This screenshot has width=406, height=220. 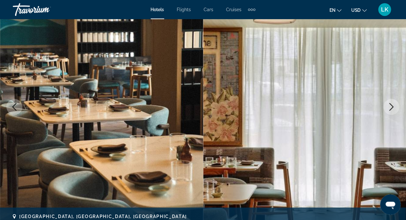 I want to click on a: Hotels, so click(x=157, y=10).